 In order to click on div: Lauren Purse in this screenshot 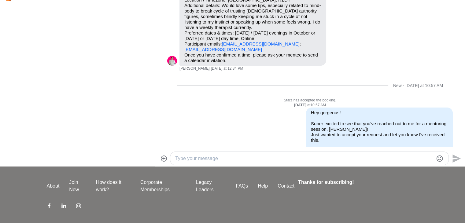, I will do `click(172, 61)`.